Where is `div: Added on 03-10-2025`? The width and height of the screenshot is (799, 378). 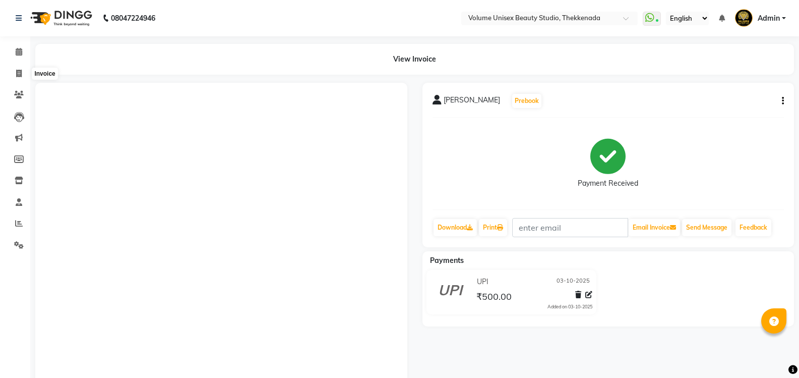
div: Added on 03-10-2025 is located at coordinates (570, 307).